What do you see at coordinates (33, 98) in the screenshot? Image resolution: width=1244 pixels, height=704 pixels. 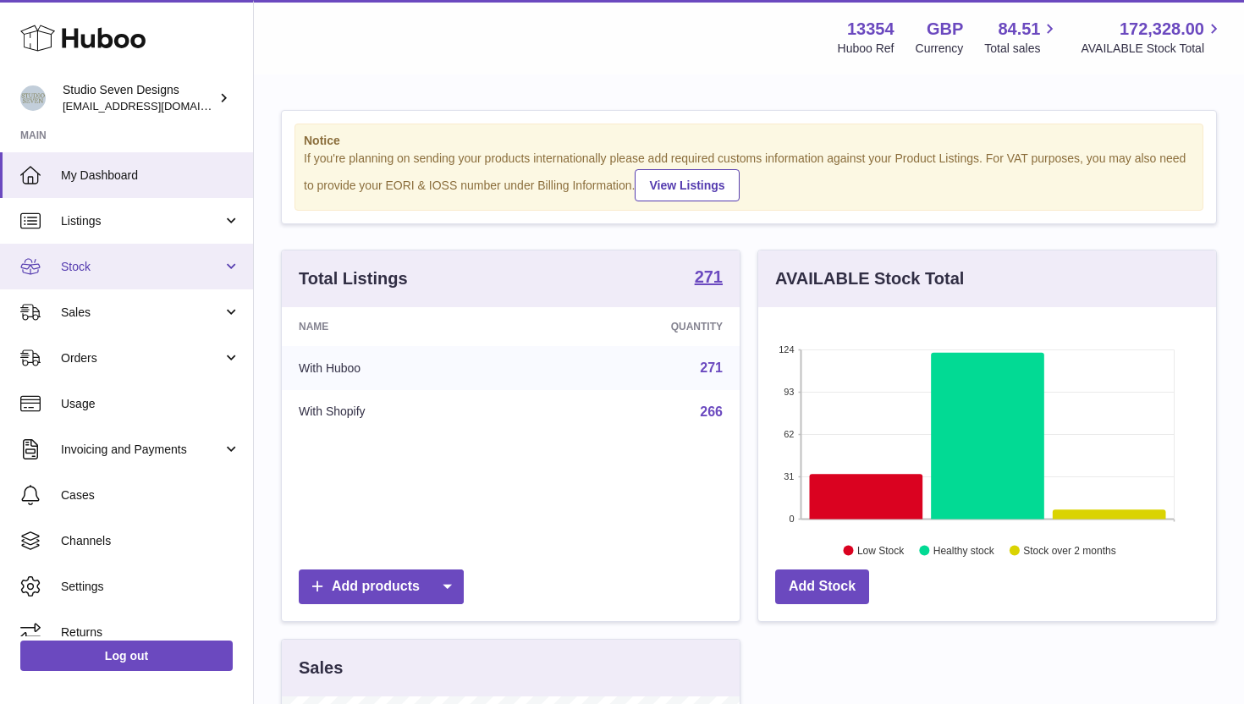 I see `img: contact.studiosevendesigns@gmail.com` at bounding box center [33, 98].